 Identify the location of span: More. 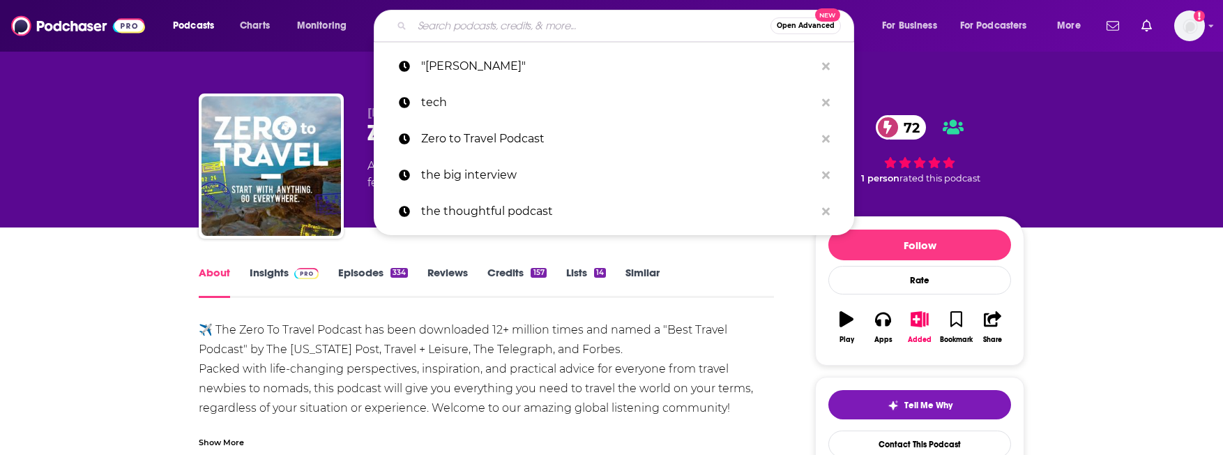
(1069, 26).